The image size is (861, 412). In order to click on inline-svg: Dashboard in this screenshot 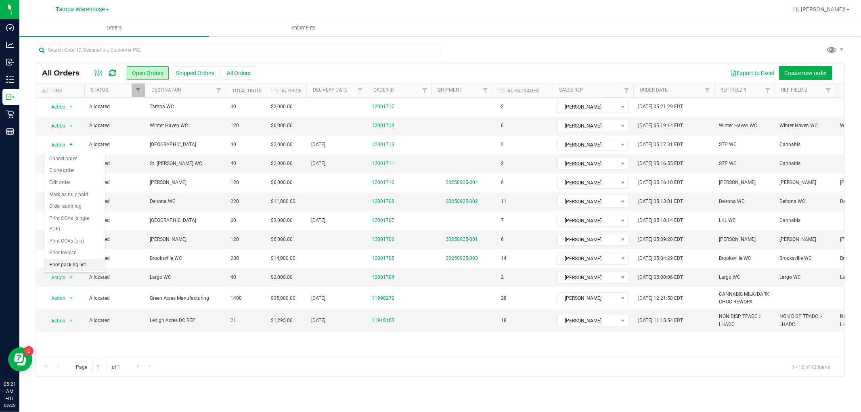, I will do `click(10, 27)`.